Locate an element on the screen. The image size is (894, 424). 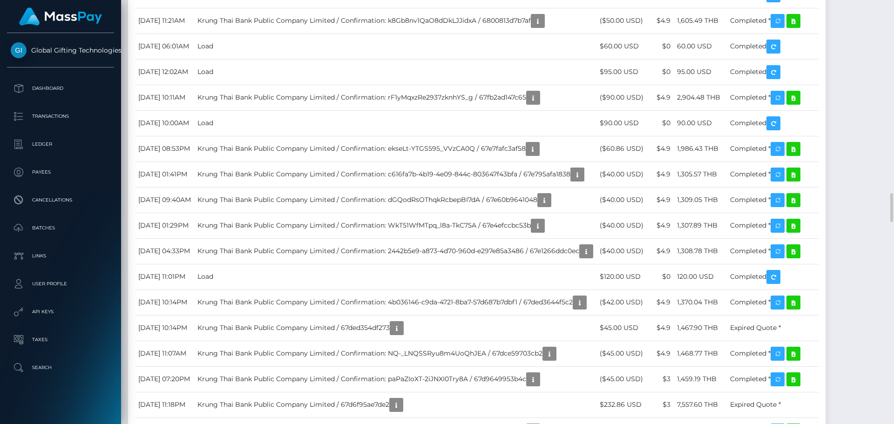
img: MassPay Logo is located at coordinates (61, 16).